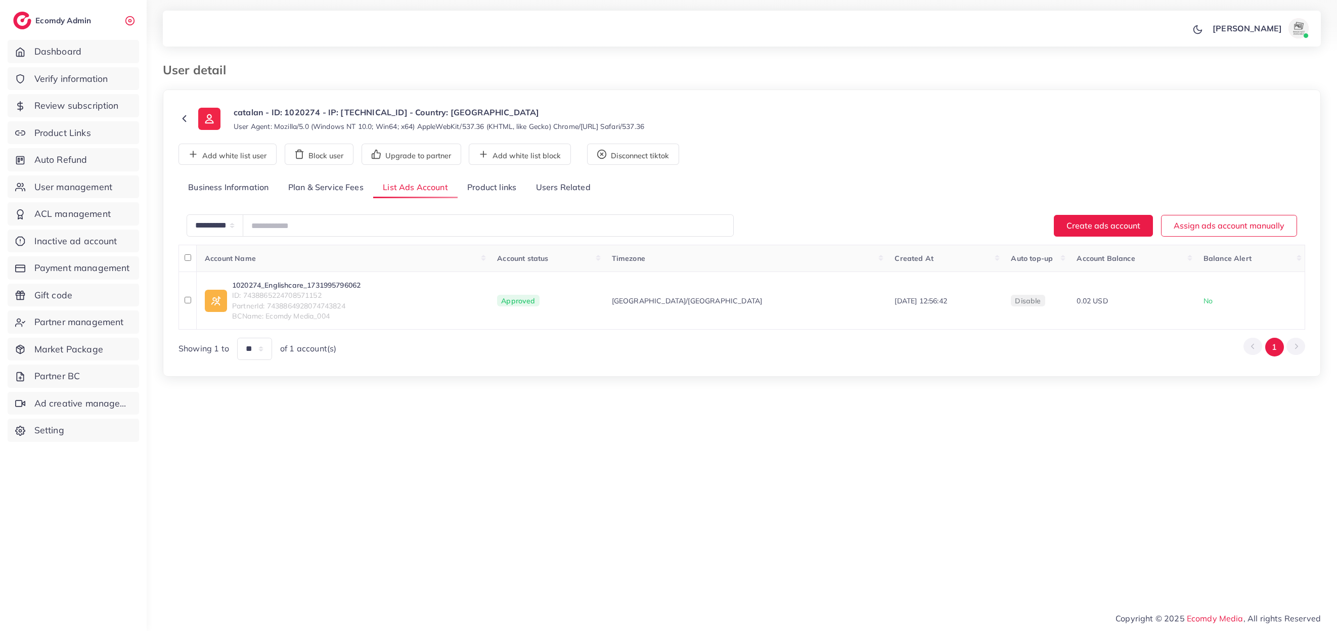  I want to click on span: Timezone, so click(628, 258).